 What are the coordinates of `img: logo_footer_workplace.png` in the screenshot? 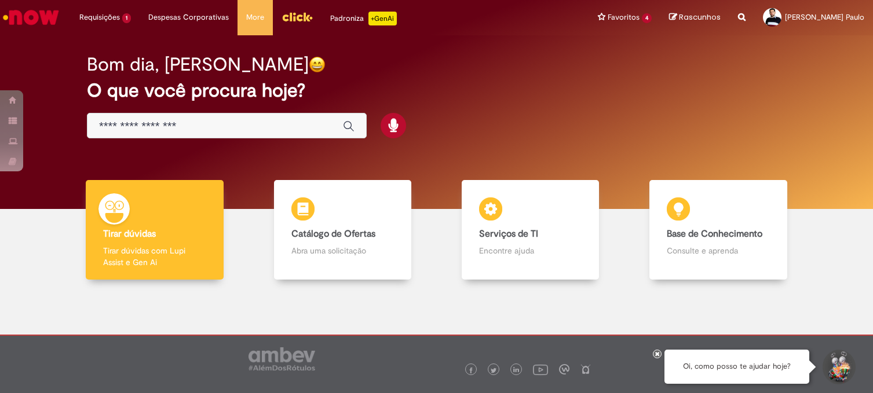 It's located at (564, 370).